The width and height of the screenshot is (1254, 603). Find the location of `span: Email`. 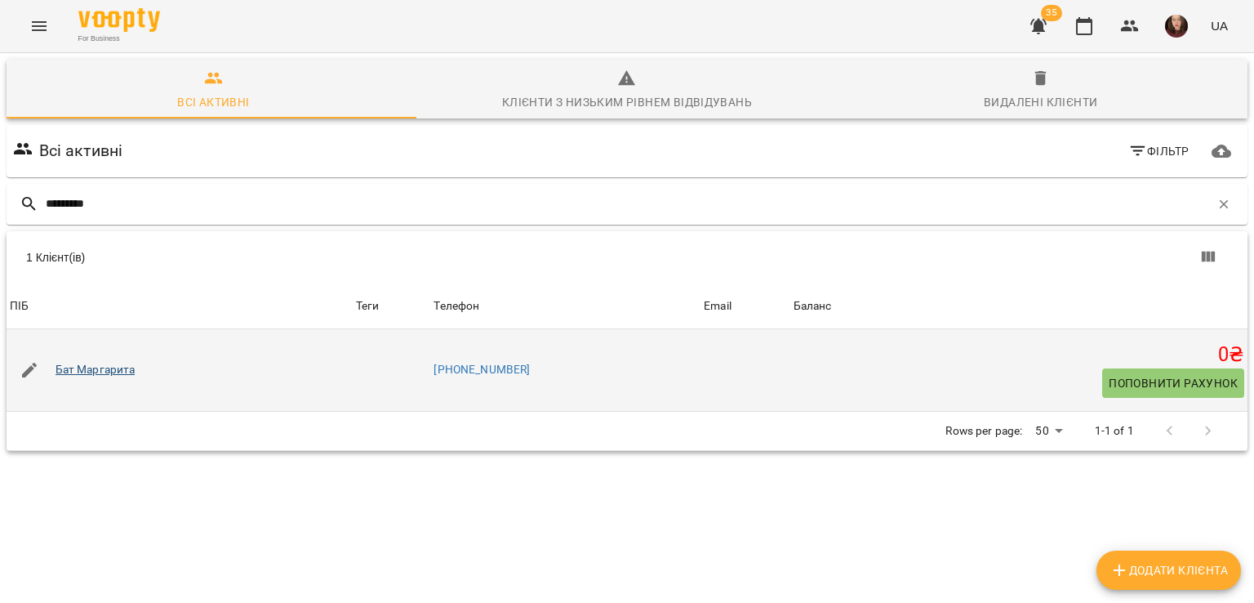

span: Email is located at coordinates (745, 306).